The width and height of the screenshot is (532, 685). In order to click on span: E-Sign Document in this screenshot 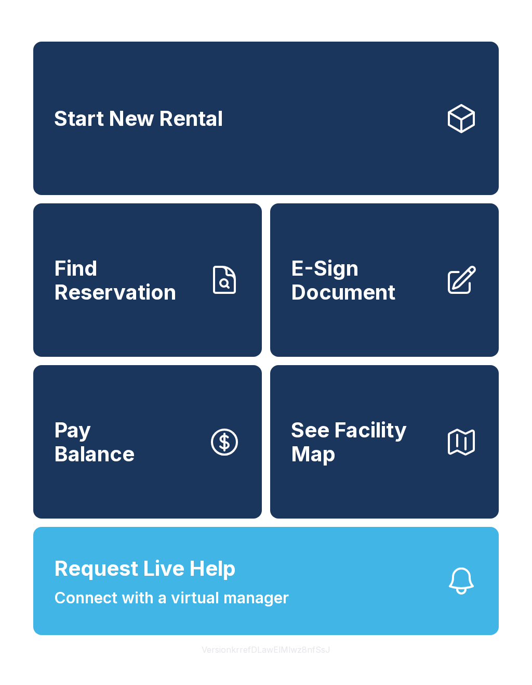, I will do `click(364, 280)`.